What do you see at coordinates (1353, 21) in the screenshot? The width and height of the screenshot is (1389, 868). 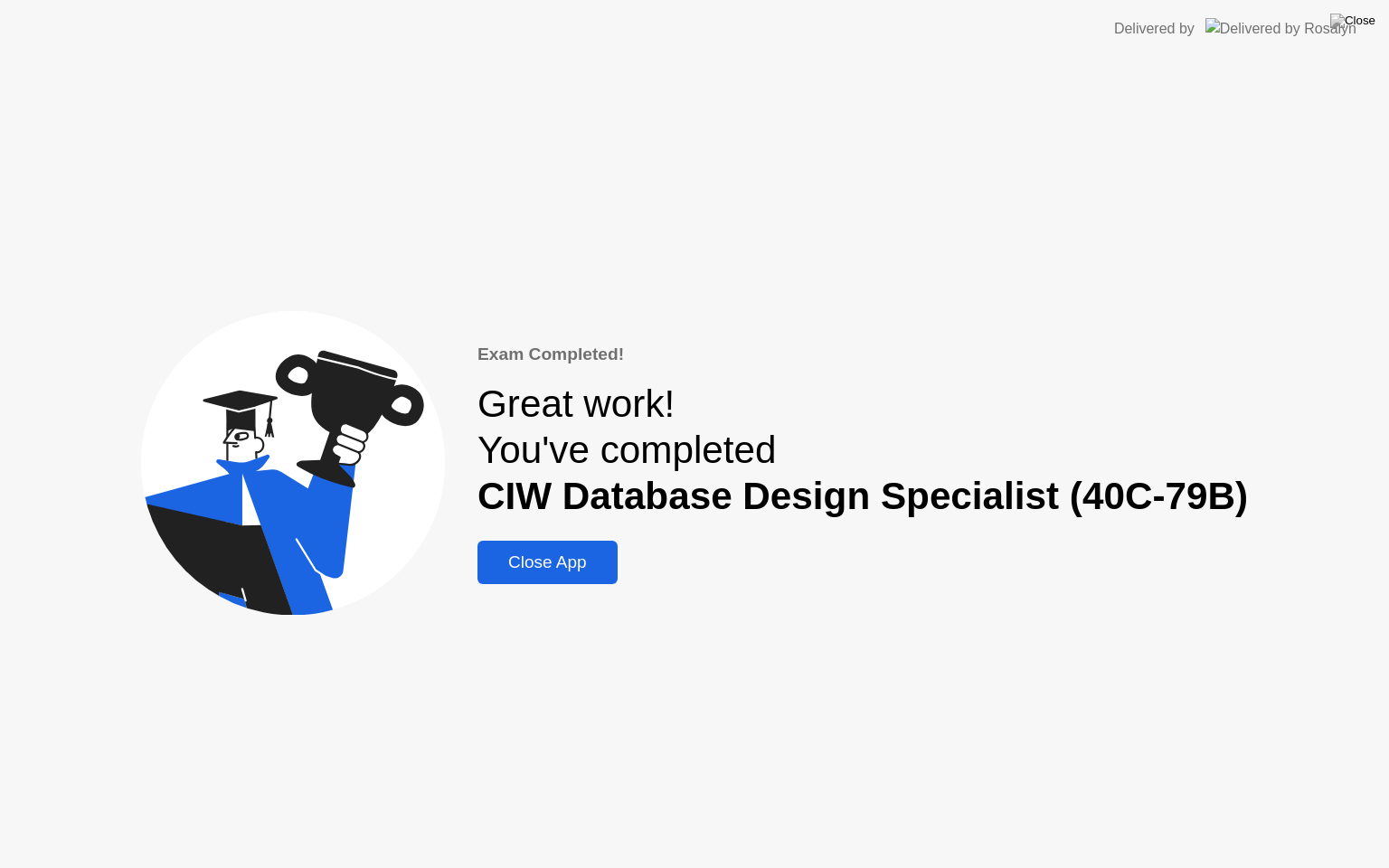 I see `img: Close` at bounding box center [1353, 21].